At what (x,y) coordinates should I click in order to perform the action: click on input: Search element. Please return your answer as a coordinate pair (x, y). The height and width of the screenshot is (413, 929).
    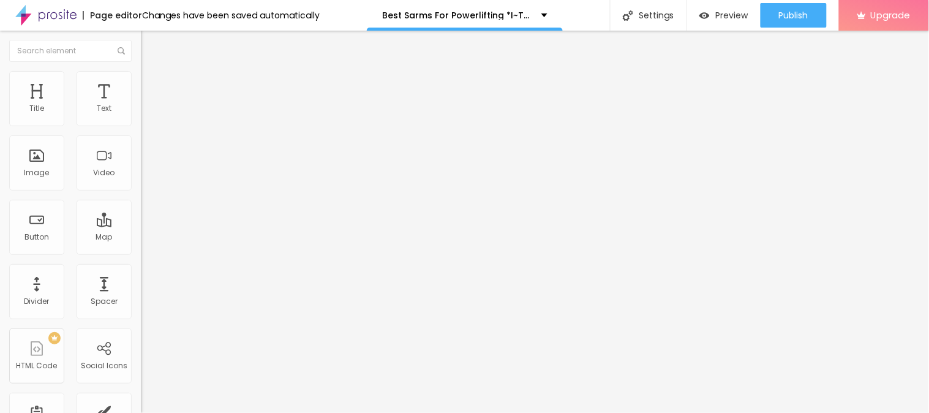
    Looking at the image, I should click on (70, 51).